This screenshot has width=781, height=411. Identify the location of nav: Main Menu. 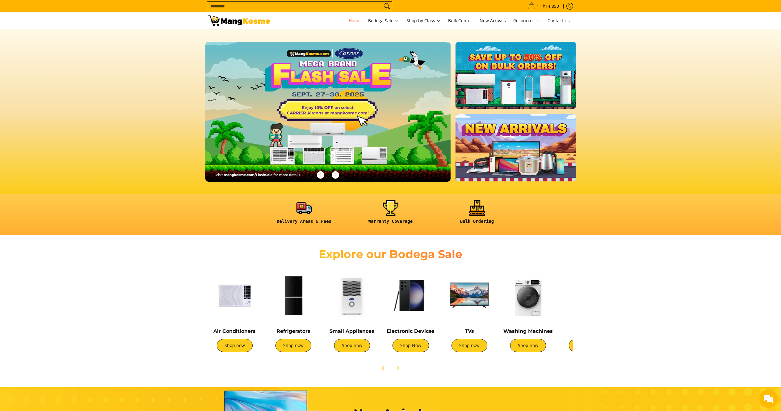
(424, 21).